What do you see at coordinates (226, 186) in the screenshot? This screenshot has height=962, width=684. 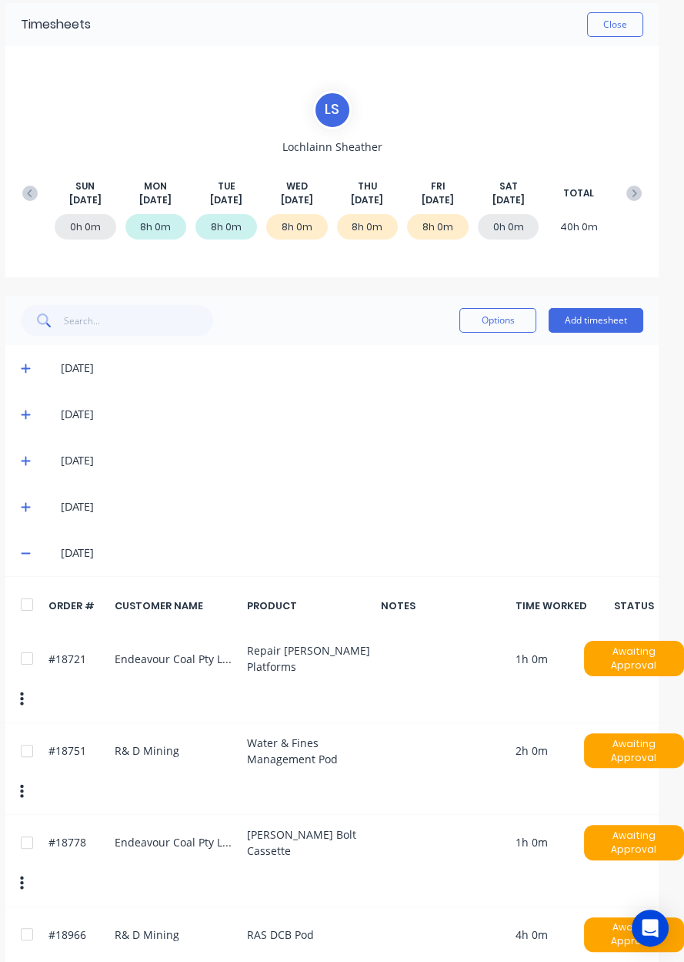 I see `span: TUE` at bounding box center [226, 186].